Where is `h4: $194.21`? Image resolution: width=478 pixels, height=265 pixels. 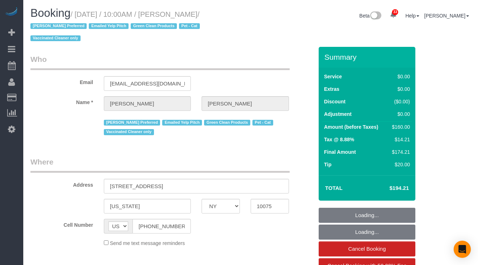
h4: $194.21 is located at coordinates (388, 188).